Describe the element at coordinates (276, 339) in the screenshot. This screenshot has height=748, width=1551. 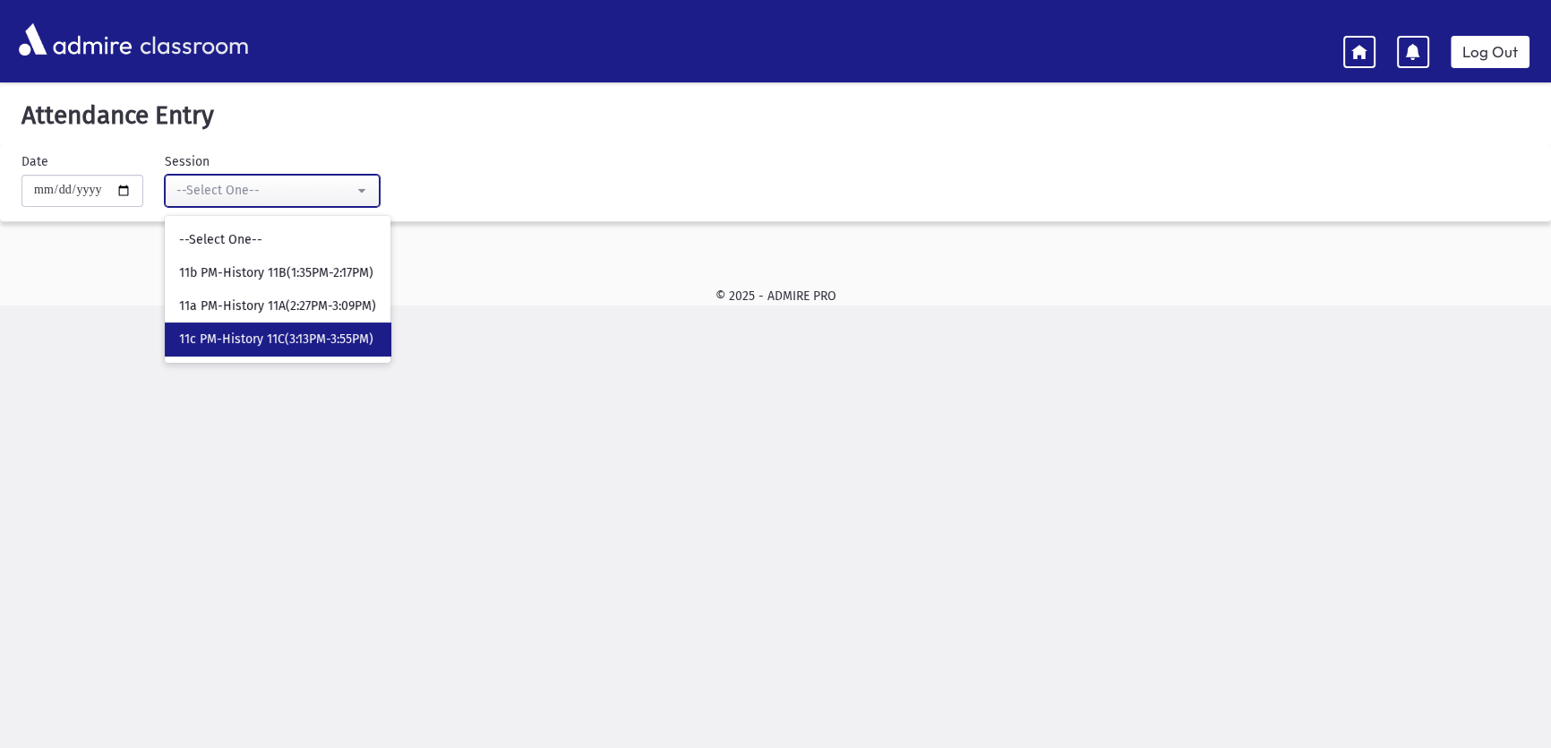
I see `span: 11c PM-History 11C(3:13PM-3:55PM)` at that location.